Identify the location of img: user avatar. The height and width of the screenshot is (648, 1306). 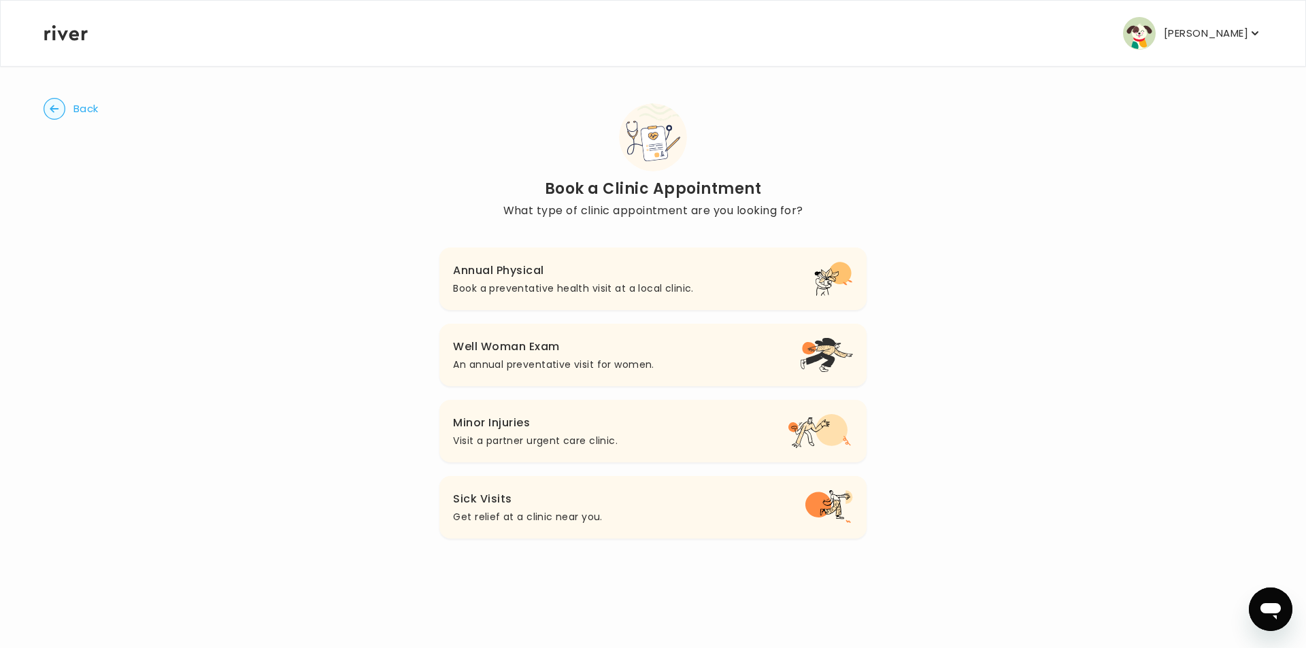
(1139, 33).